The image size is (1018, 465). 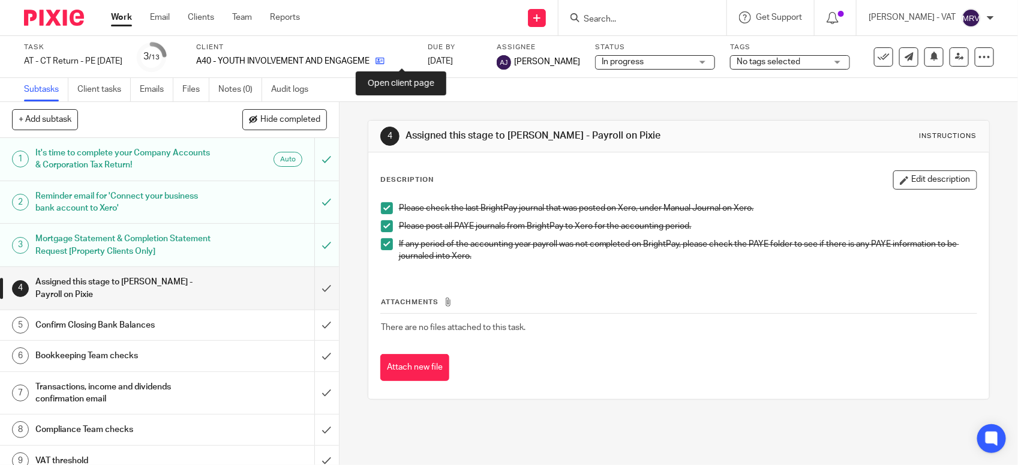 What do you see at coordinates (20, 202) in the screenshot?
I see `div: 2` at bounding box center [20, 202].